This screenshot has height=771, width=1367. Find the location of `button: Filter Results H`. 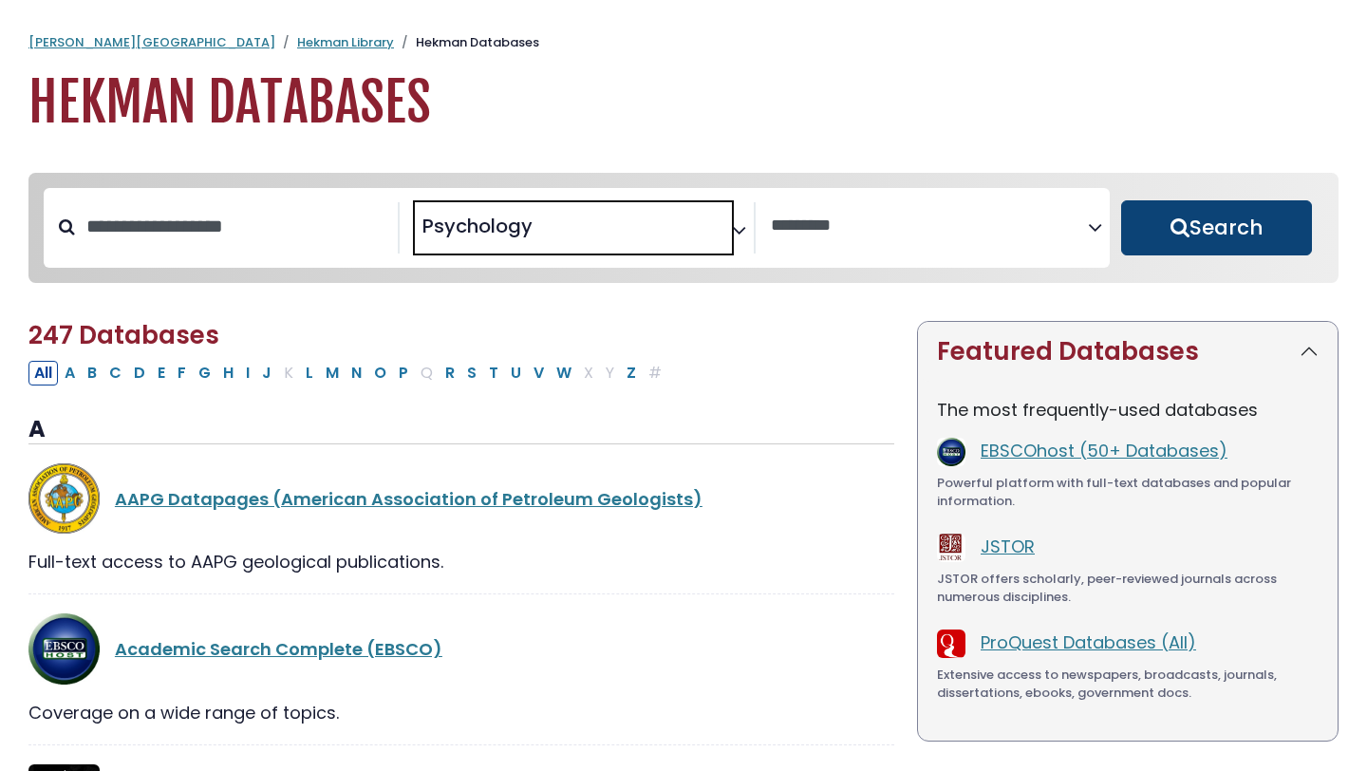

button: Filter Results H is located at coordinates (228, 373).